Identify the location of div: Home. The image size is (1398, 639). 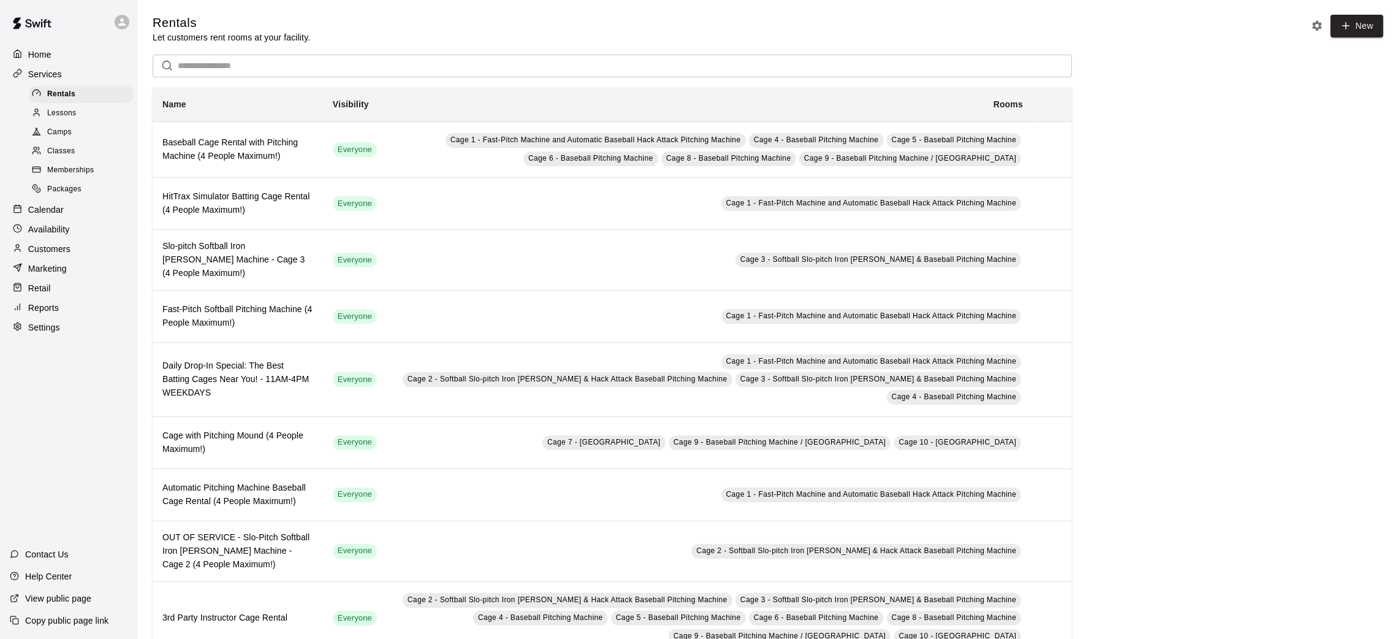
(69, 55).